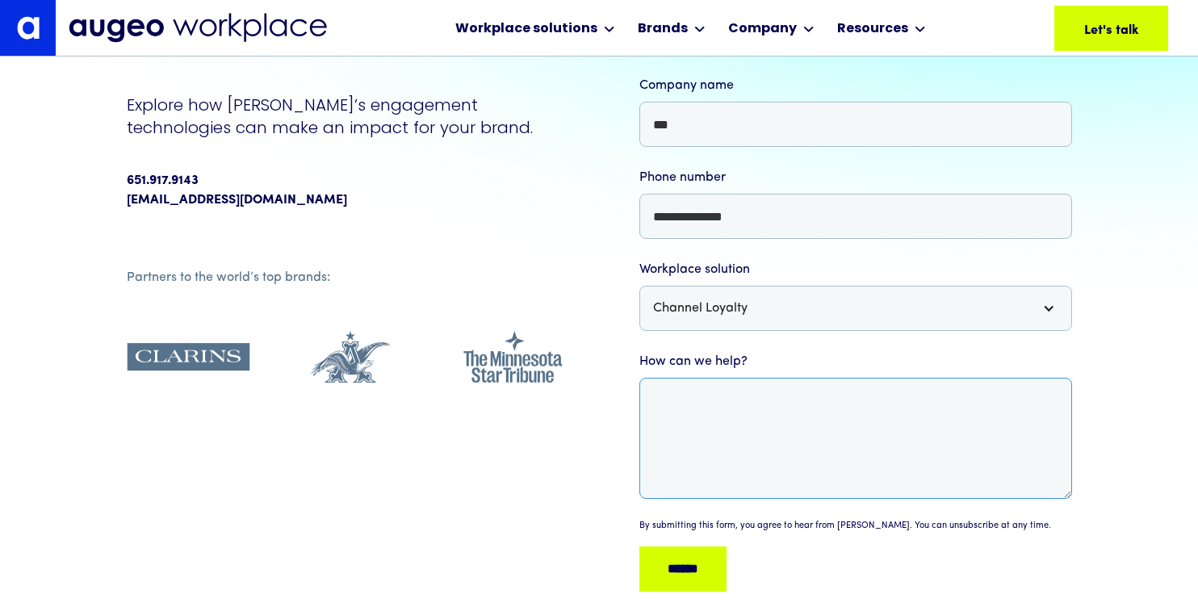 The height and width of the screenshot is (611, 1198). I want to click on a: Let's talk, so click(1111, 28).